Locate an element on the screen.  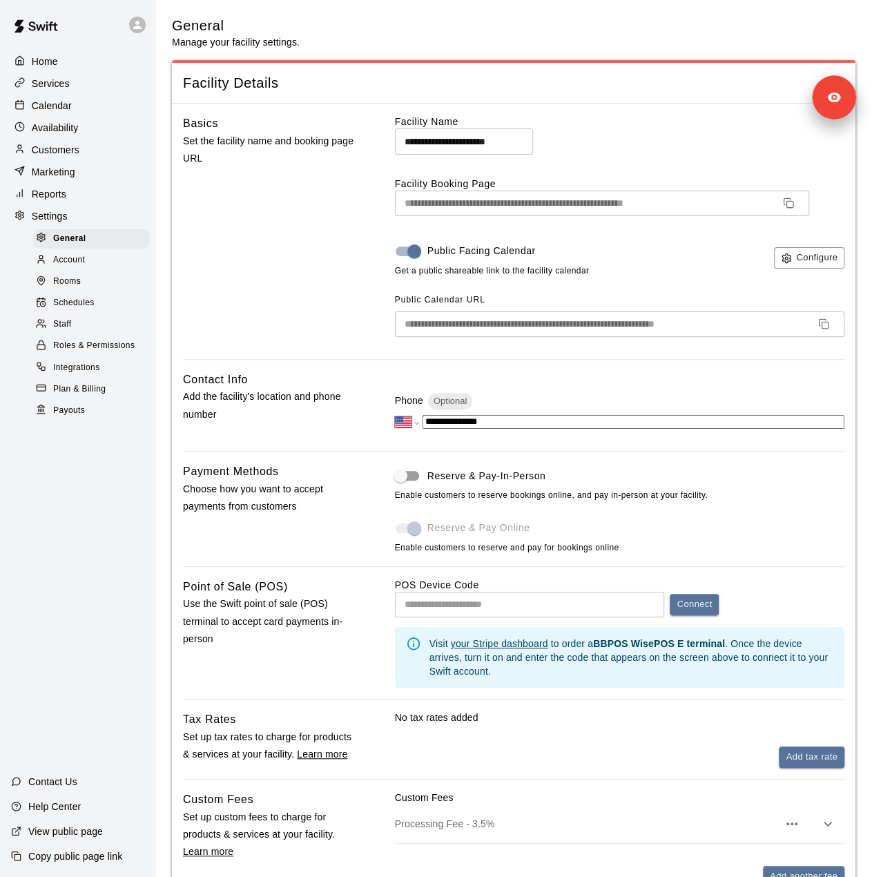
button: Add tax rate is located at coordinates (812, 757).